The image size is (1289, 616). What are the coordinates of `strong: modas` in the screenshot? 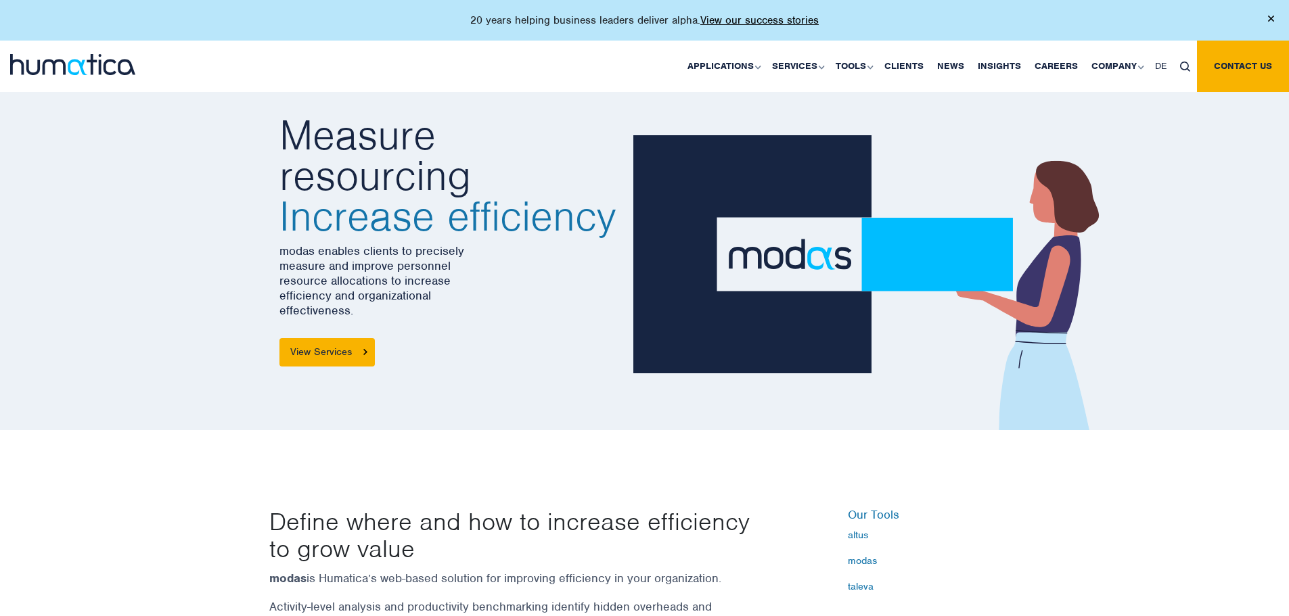 It's located at (288, 578).